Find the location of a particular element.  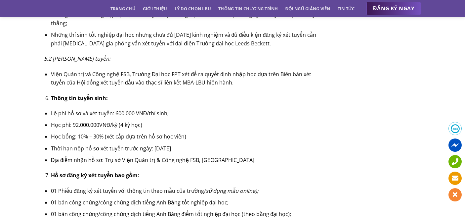

span: ĐĂNG KÝ NGAY is located at coordinates (394, 8).